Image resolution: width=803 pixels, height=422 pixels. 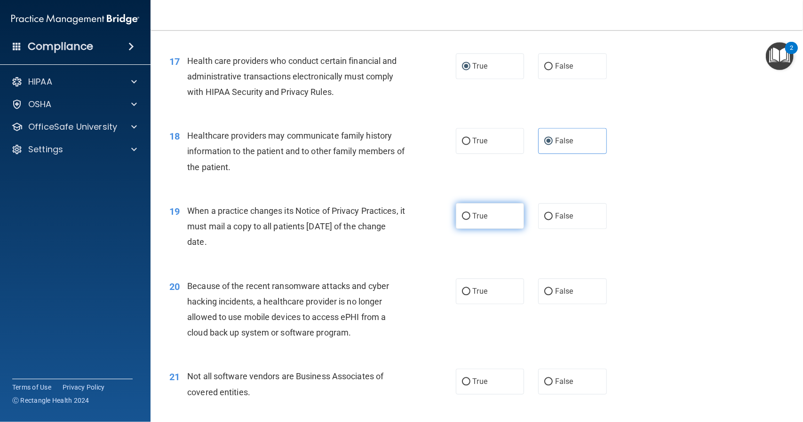 What do you see at coordinates (791, 54) in the screenshot?
I see `div: 2` at bounding box center [791, 54].